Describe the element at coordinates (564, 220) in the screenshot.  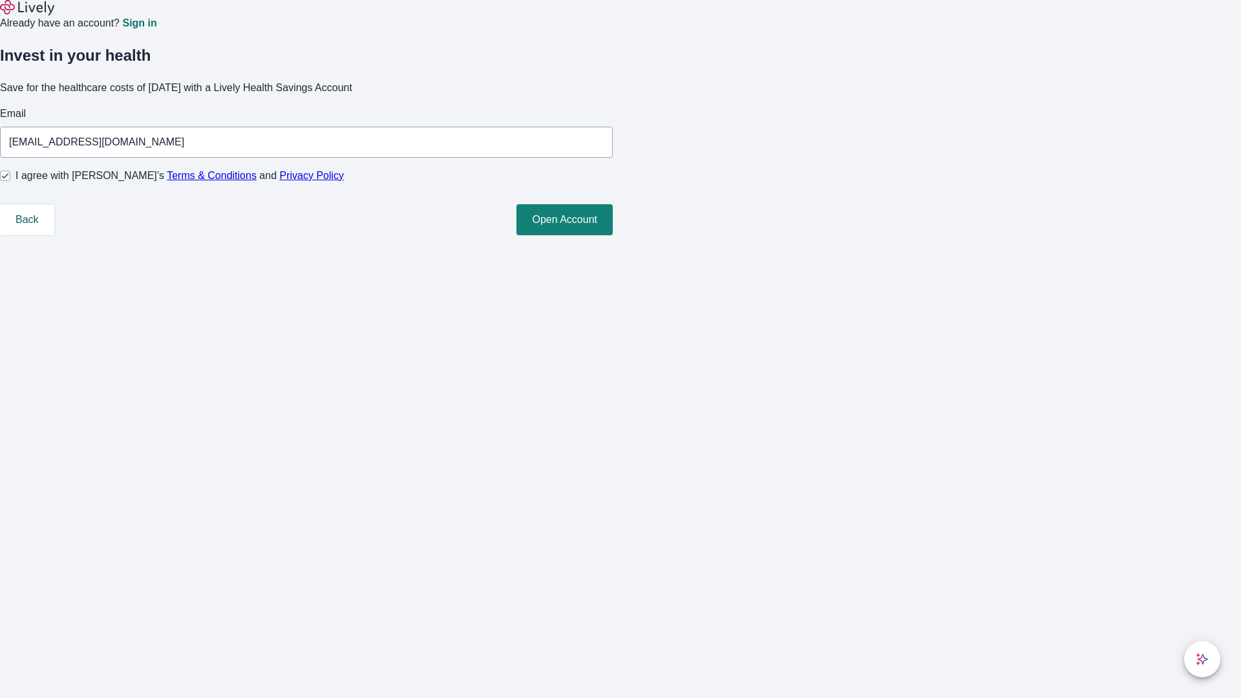
I see `button: Open Account` at that location.